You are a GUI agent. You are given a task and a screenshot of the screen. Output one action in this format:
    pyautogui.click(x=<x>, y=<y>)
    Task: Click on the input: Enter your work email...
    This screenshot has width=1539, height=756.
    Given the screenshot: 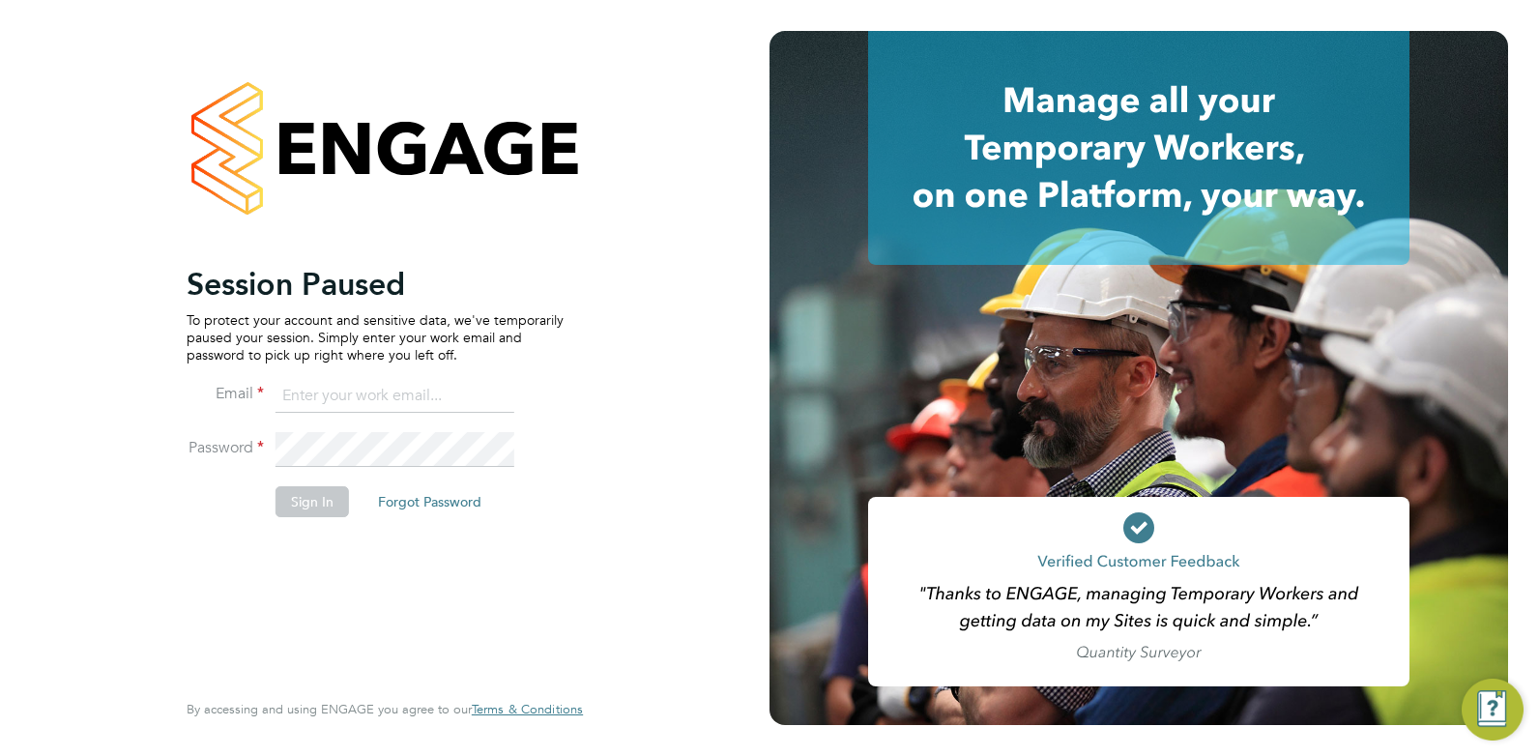 What is the action you would take?
    pyautogui.click(x=394, y=396)
    